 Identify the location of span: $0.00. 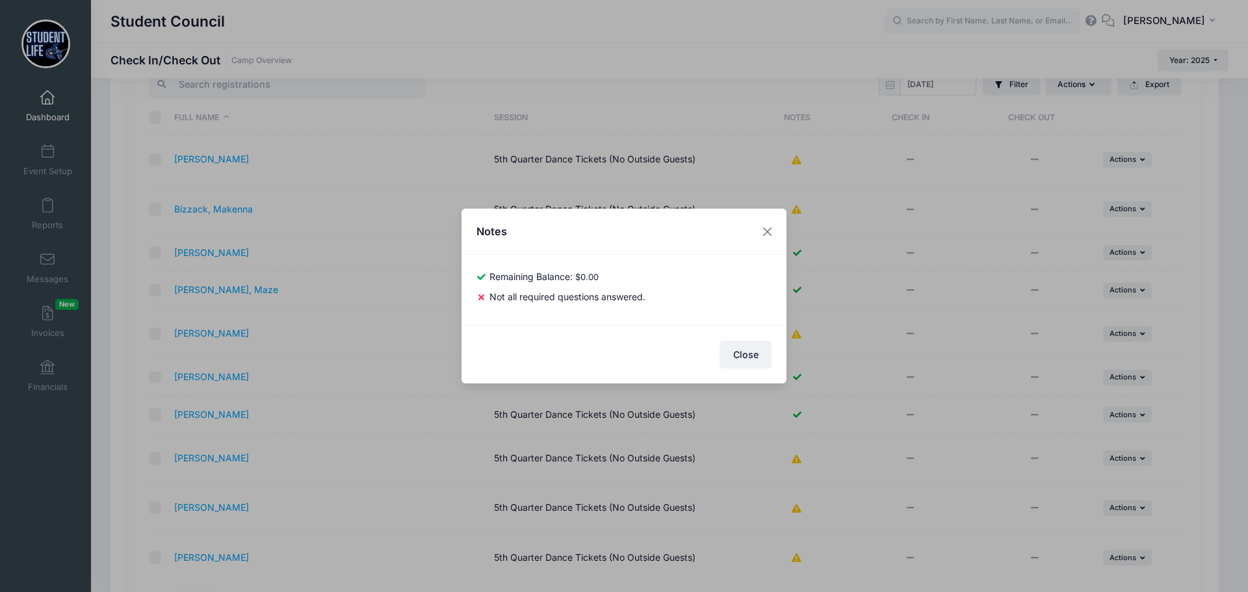
(587, 277).